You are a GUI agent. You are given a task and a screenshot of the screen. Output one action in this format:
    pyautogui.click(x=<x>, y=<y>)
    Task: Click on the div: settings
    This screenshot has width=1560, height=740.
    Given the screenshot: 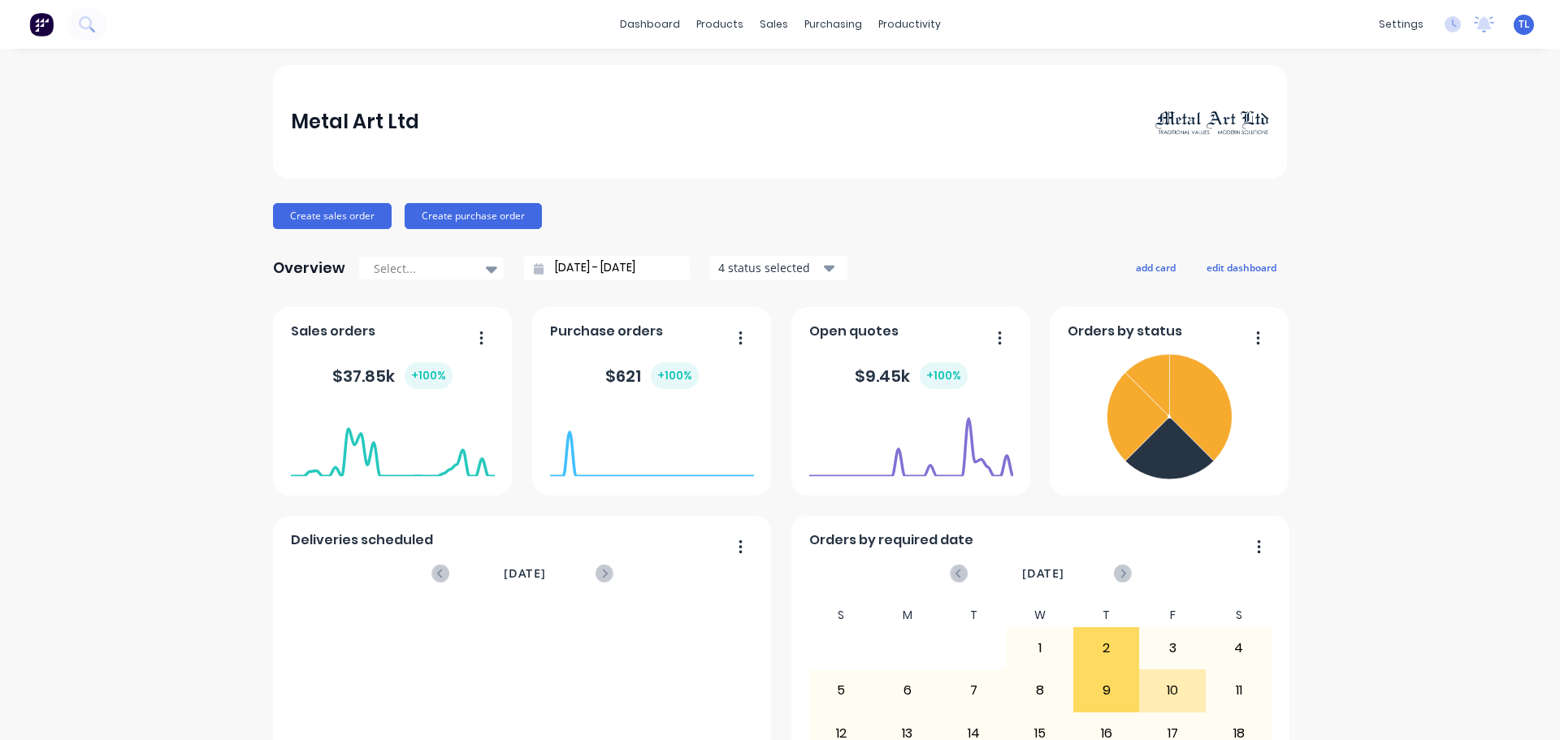 What is the action you would take?
    pyautogui.click(x=1400, y=24)
    